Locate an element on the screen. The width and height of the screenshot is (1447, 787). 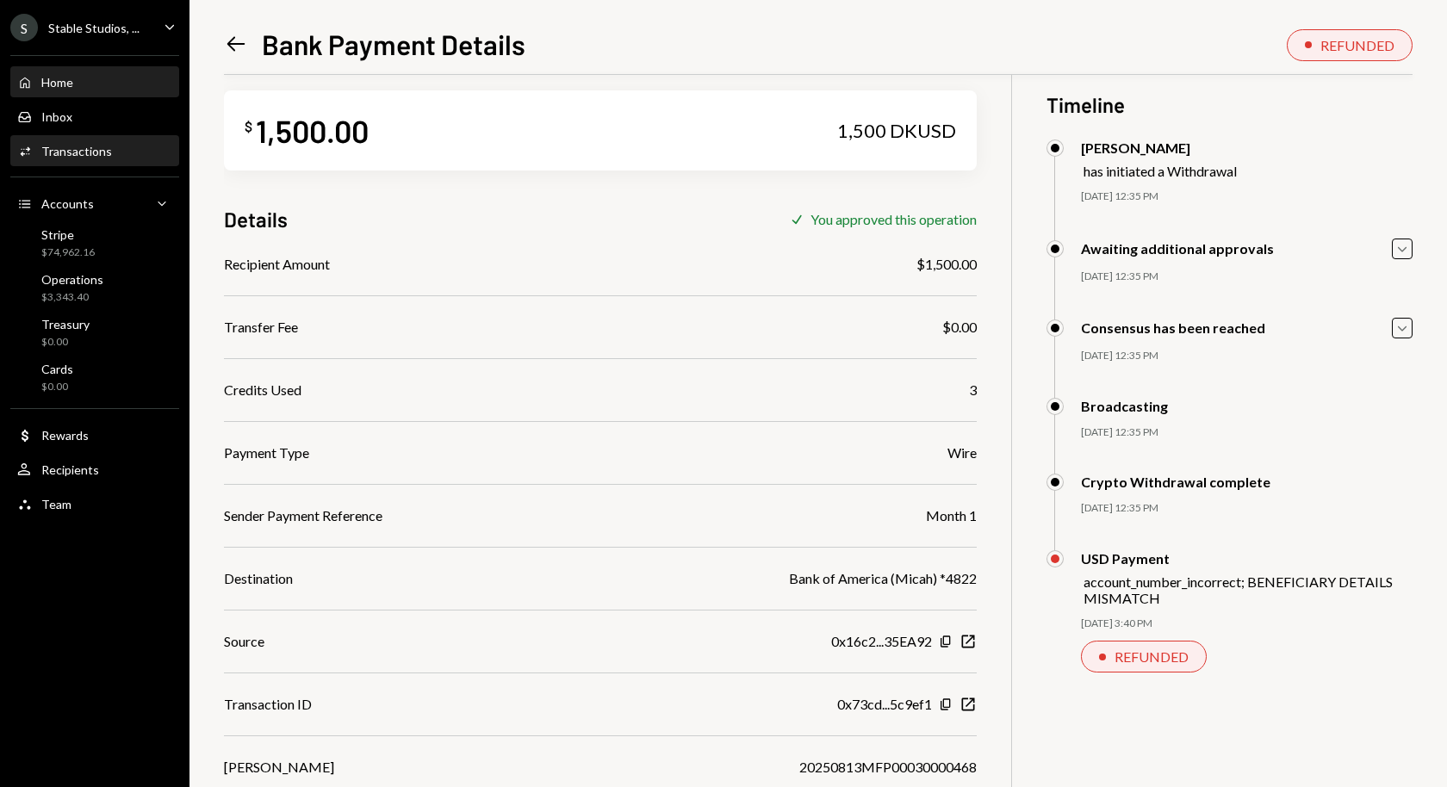
div: Transfer Fee is located at coordinates (261, 327).